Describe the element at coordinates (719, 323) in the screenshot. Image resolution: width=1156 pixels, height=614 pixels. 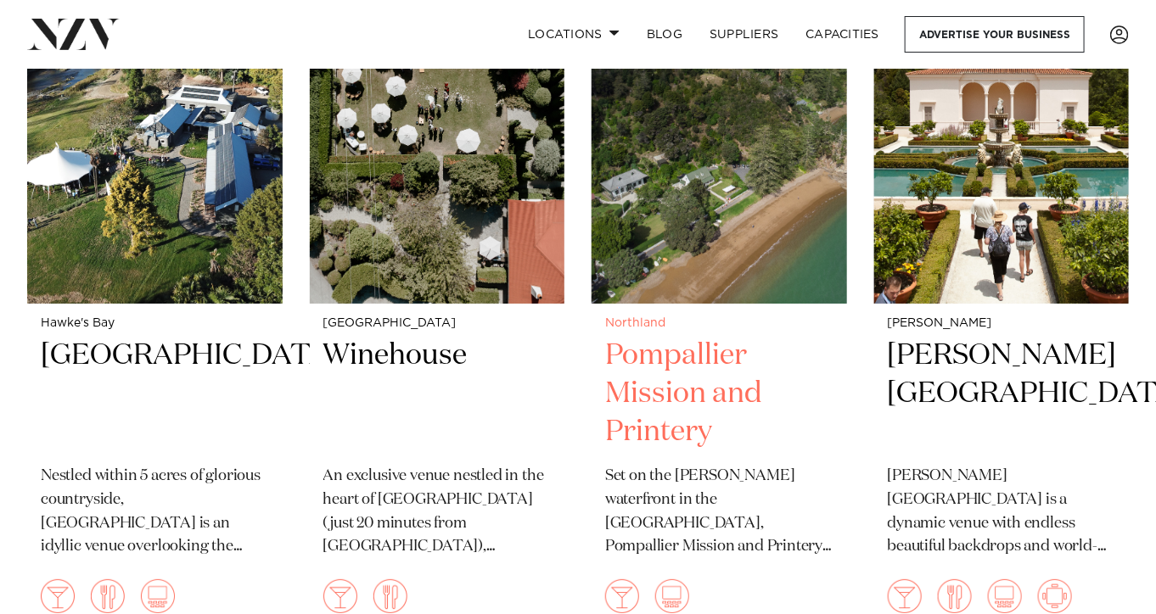
I see `small: Northland` at that location.